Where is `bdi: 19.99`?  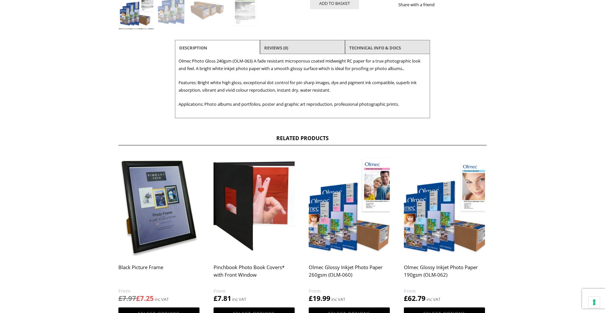
bdi: 19.99 is located at coordinates (320, 298).